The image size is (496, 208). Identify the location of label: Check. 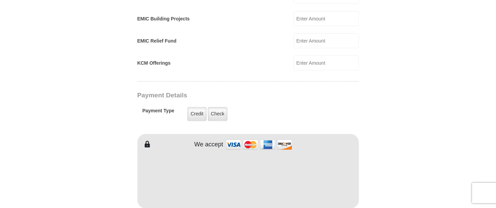
(218, 114).